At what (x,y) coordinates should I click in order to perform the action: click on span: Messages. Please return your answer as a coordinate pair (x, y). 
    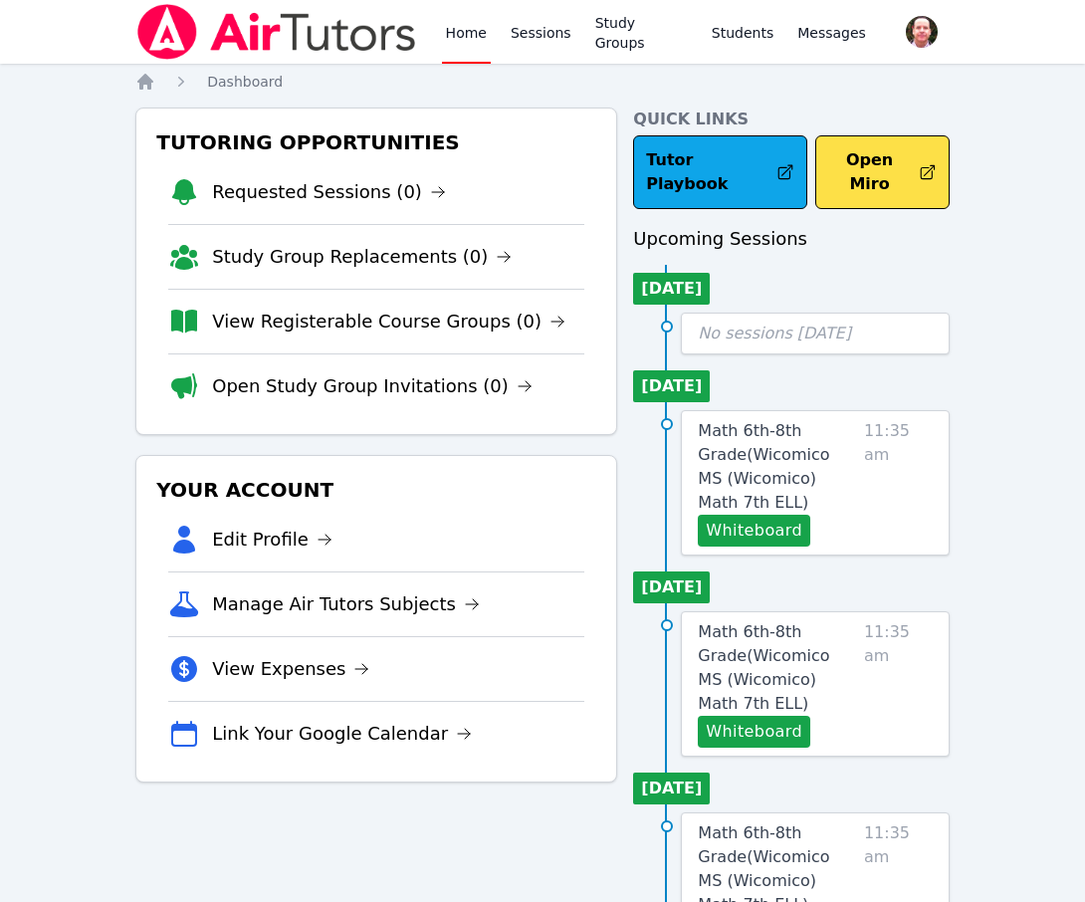
    Looking at the image, I should click on (831, 33).